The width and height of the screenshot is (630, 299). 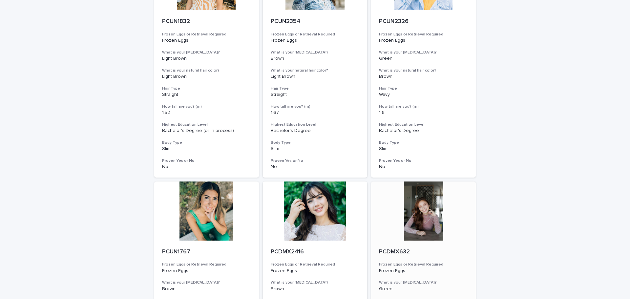 I want to click on p: PCUN2354, so click(x=315, y=22).